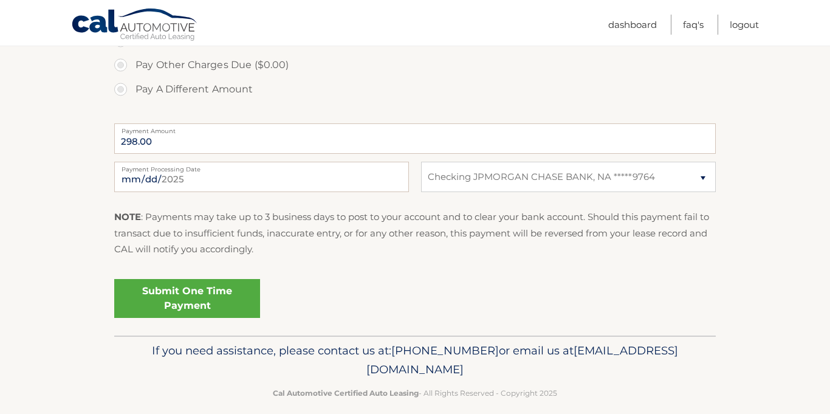 The image size is (830, 414). Describe the element at coordinates (415, 392) in the screenshot. I see `p: - All Rights Reserved - Copyright 2025` at that location.